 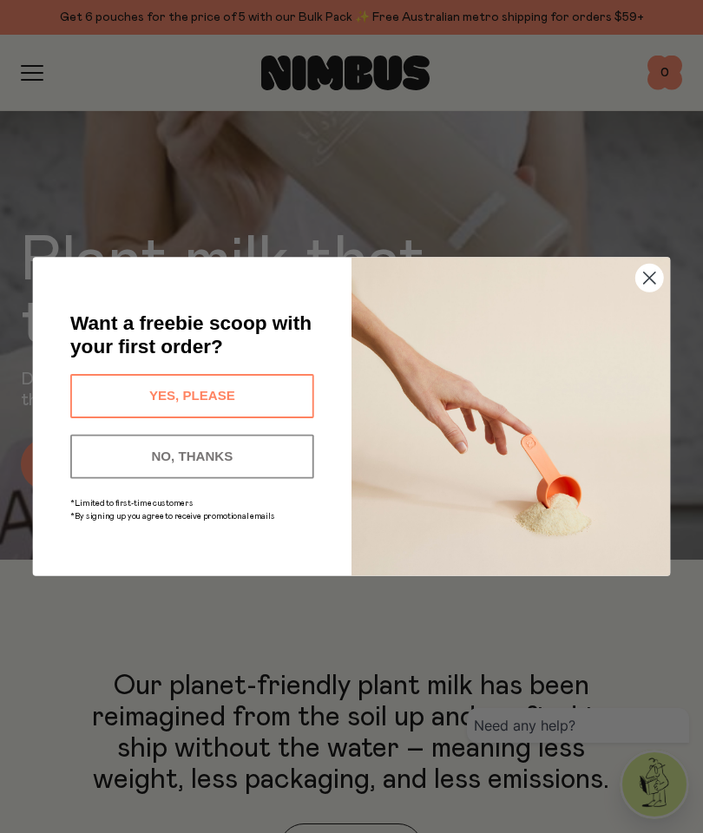 What do you see at coordinates (192, 457) in the screenshot?
I see `button: NO, THANKS` at bounding box center [192, 457].